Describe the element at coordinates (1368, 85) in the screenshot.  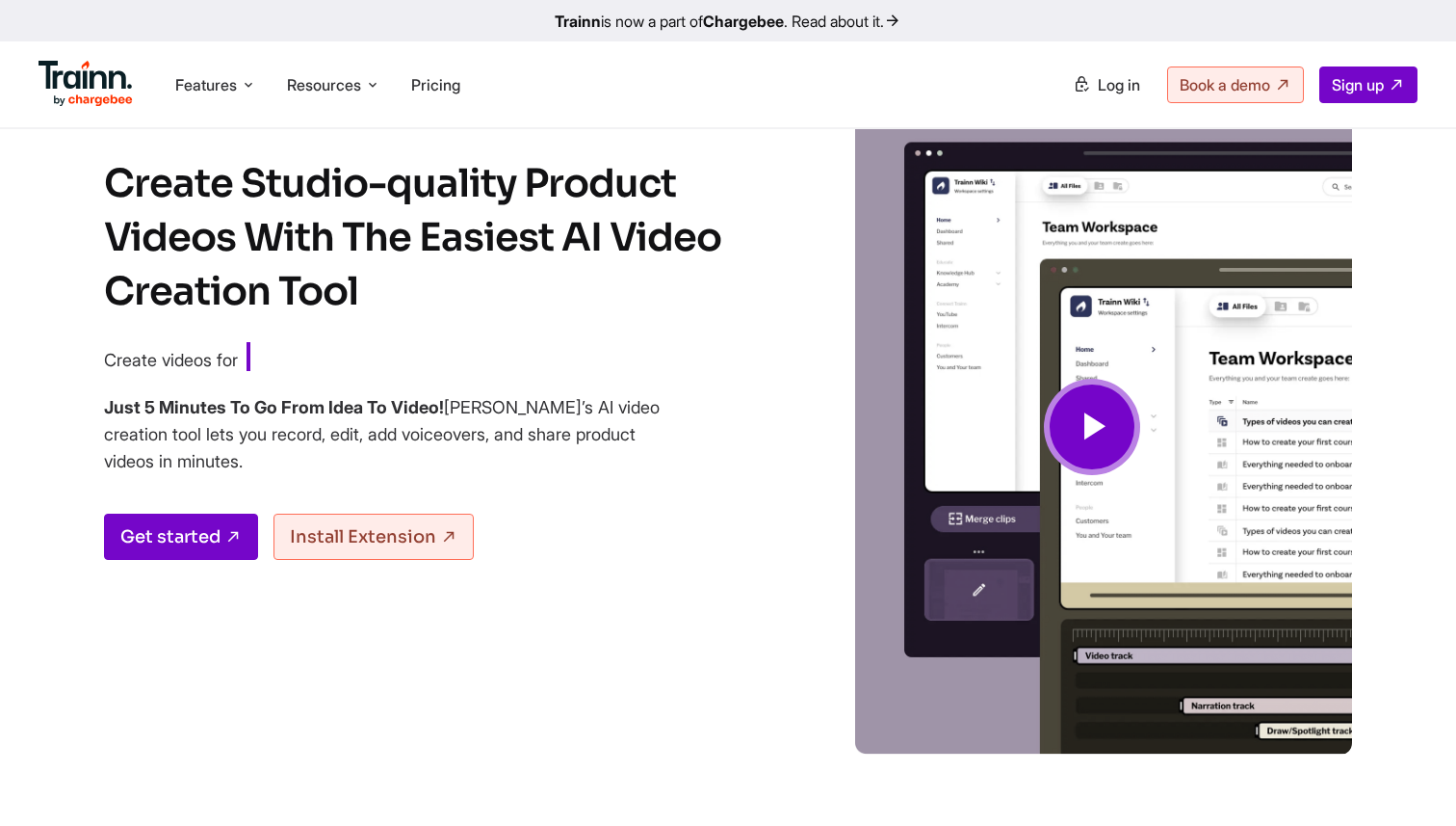
I see `a: Sign up` at that location.